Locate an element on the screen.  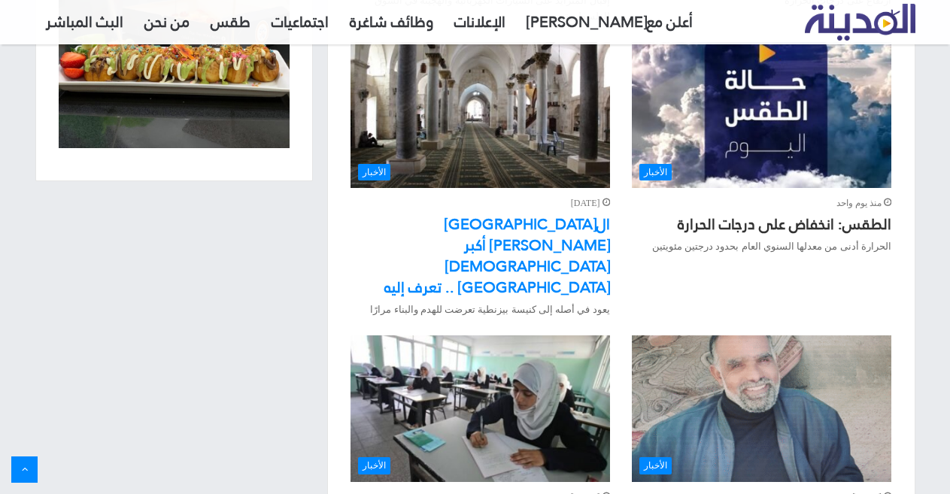
p: الحرارة أدنى من معدلها السنوي العام بحدود درجتين مئويتين is located at coordinates (761, 246).